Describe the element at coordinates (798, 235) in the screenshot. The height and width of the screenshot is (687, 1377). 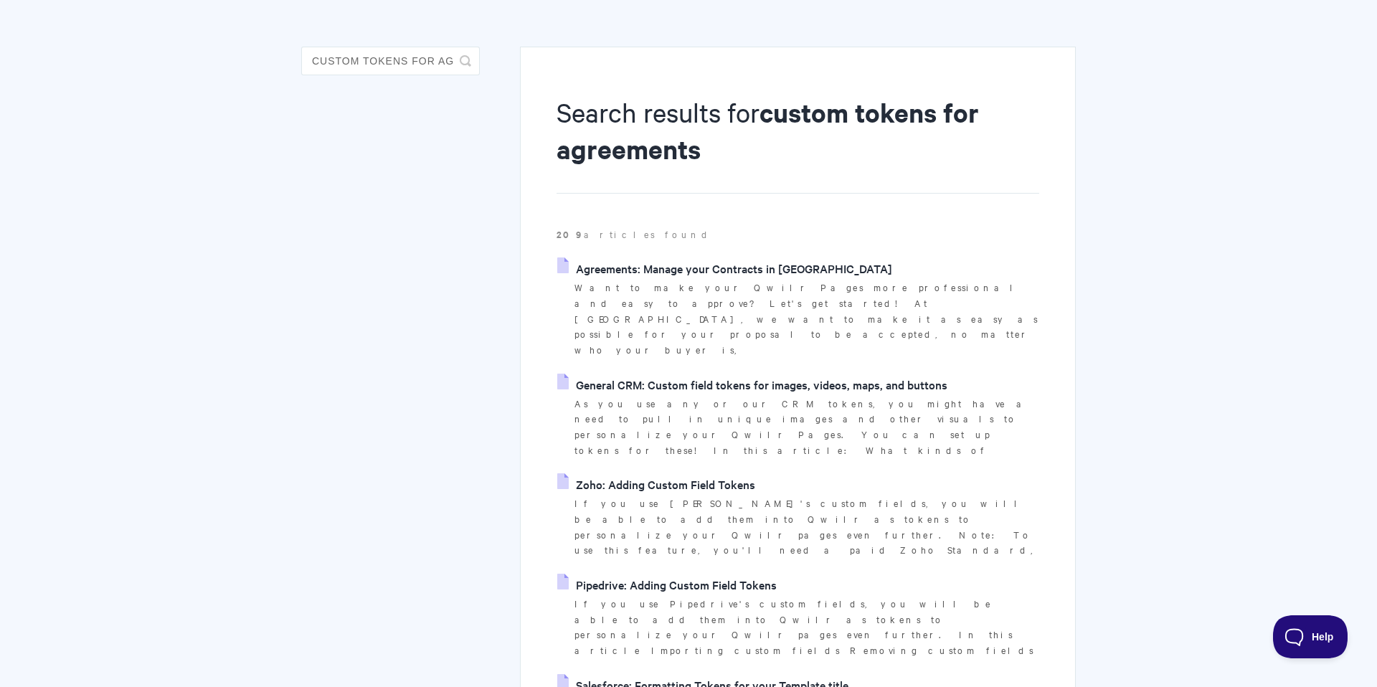
I see `p: articles found` at that location.